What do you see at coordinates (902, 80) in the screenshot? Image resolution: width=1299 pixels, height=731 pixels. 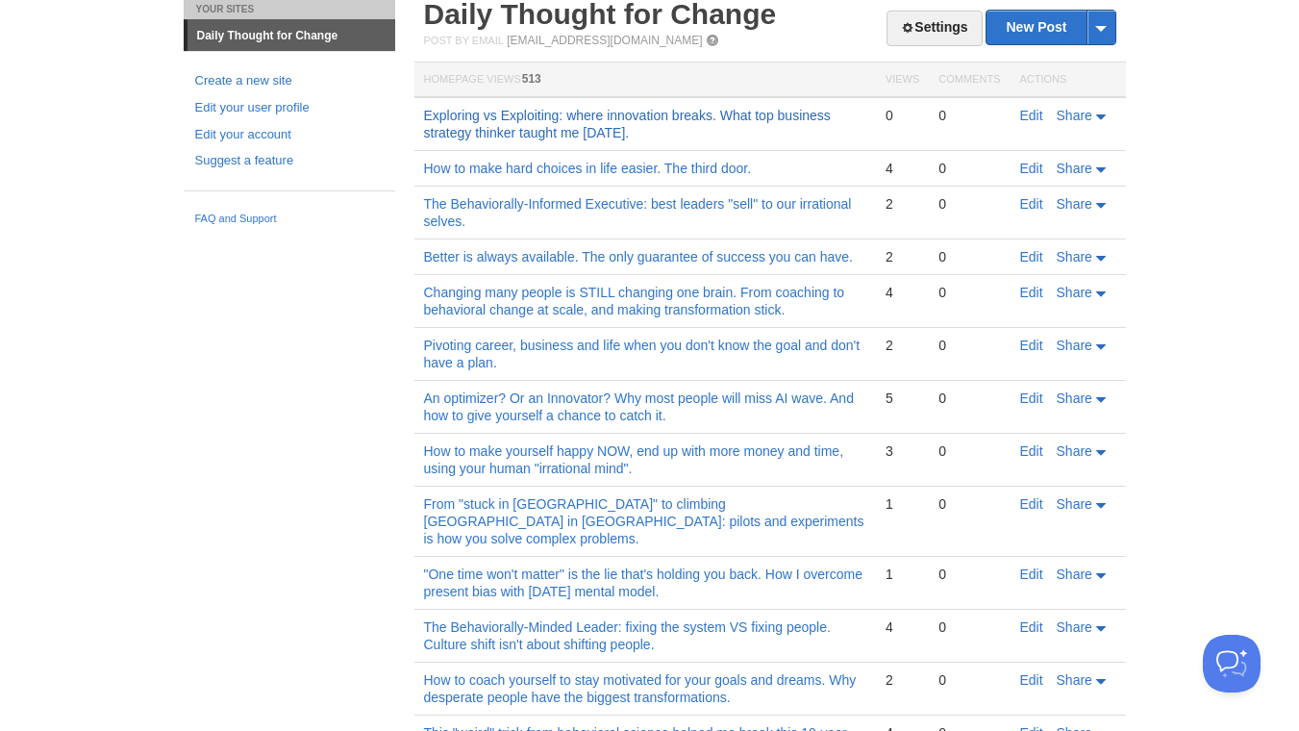 I see `th: Views` at bounding box center [902, 80].